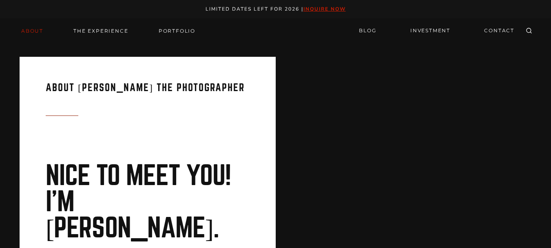  What do you see at coordinates (368, 31) in the screenshot?
I see `a: BLOG` at bounding box center [368, 31].